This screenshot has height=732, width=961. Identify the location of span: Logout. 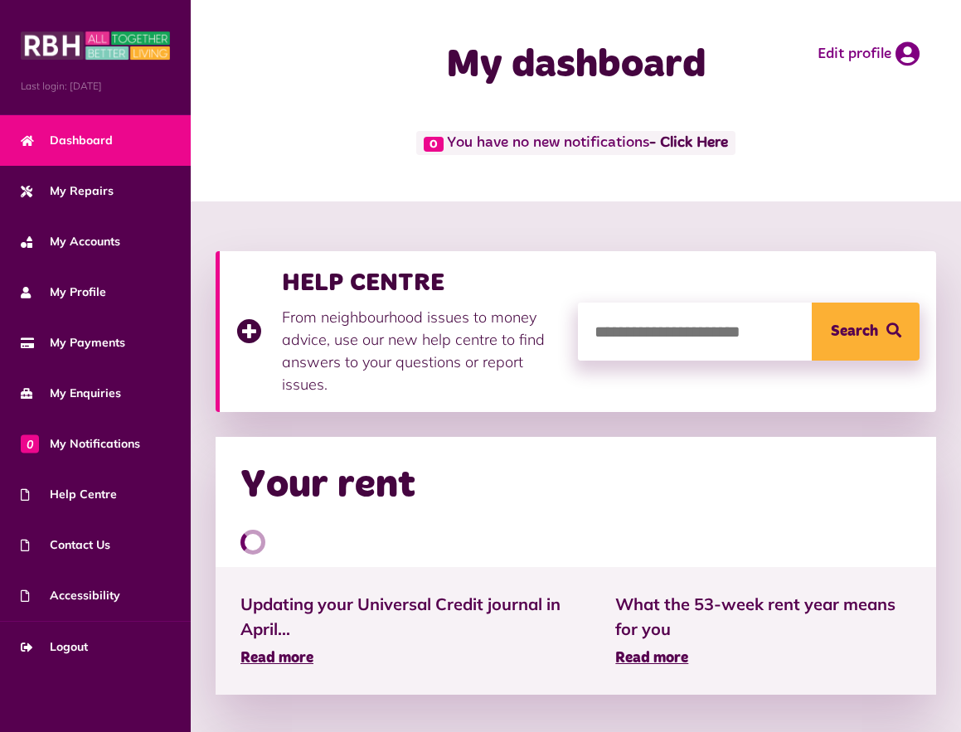
(54, 647).